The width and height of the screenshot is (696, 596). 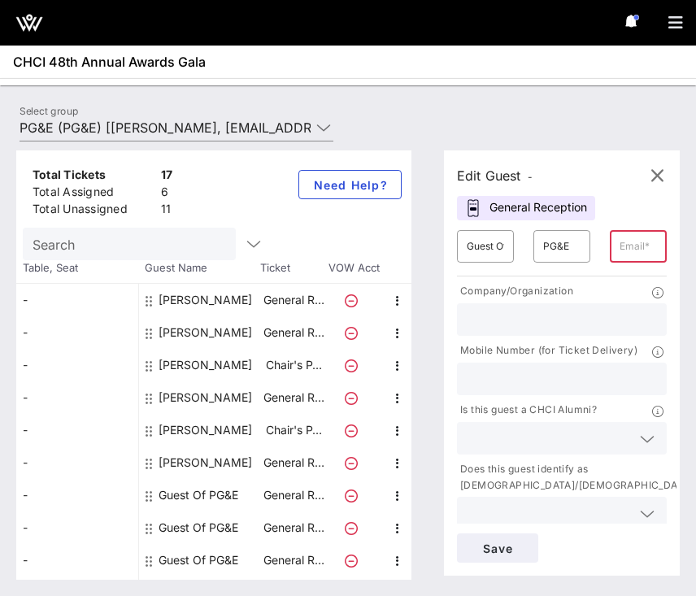 I want to click on input: Email*, so click(x=639, y=246).